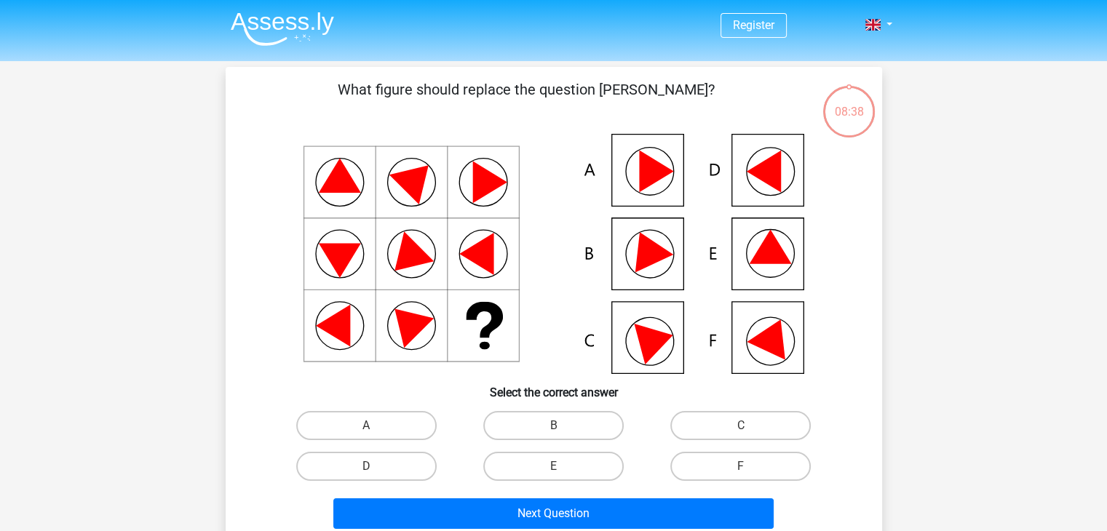 The height and width of the screenshot is (531, 1107). I want to click on label: A, so click(366, 426).